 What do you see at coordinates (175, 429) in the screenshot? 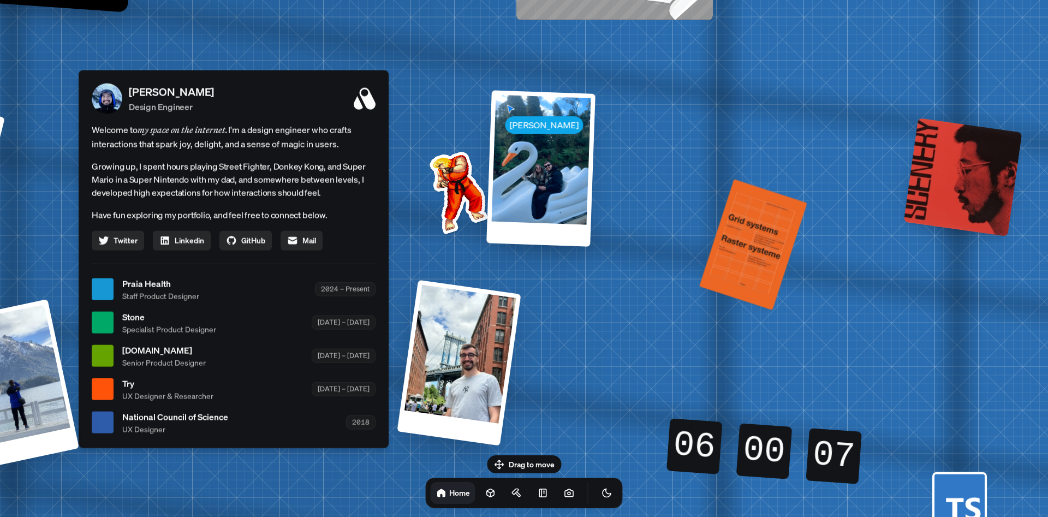
I see `span: UX Designer` at bounding box center [175, 429].